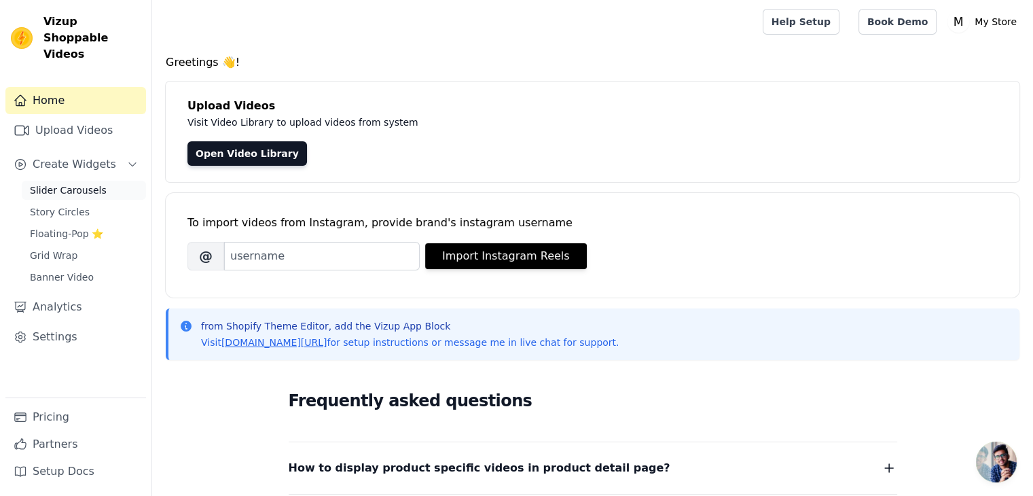 The height and width of the screenshot is (496, 1033). I want to click on button: How to display product specific videos in product detail page?, so click(593, 468).